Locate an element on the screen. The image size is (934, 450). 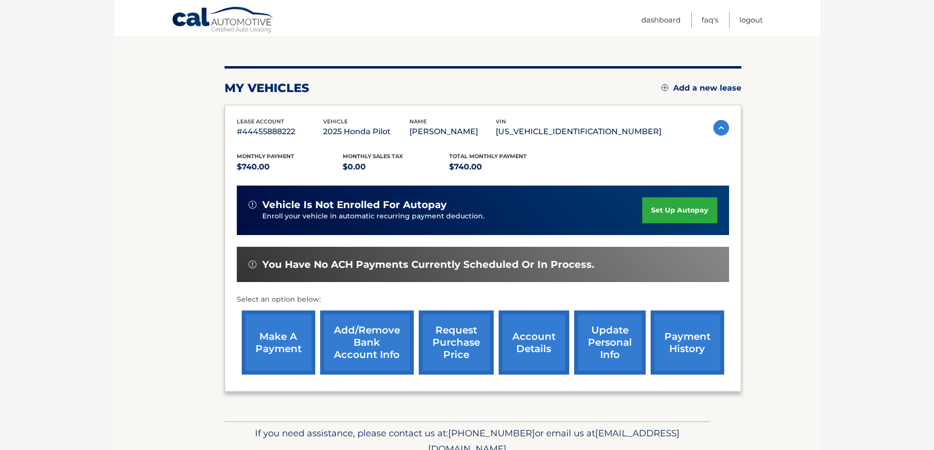
a: update personal info is located at coordinates (610, 343).